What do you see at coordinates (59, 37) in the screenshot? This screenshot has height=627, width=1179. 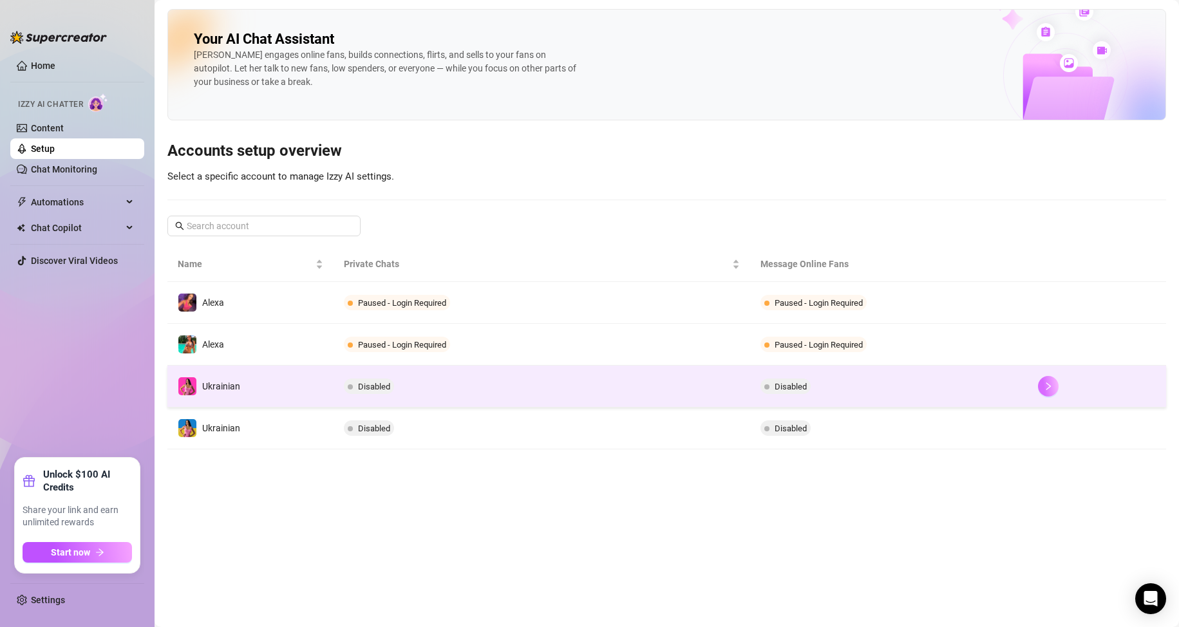 I see `img: logo-BBDzfeDw.svg` at bounding box center [59, 37].